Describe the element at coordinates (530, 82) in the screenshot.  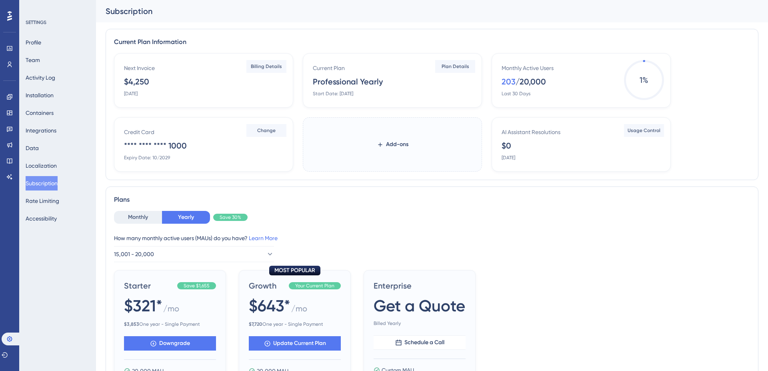
I see `div: / 20,000` at that location.